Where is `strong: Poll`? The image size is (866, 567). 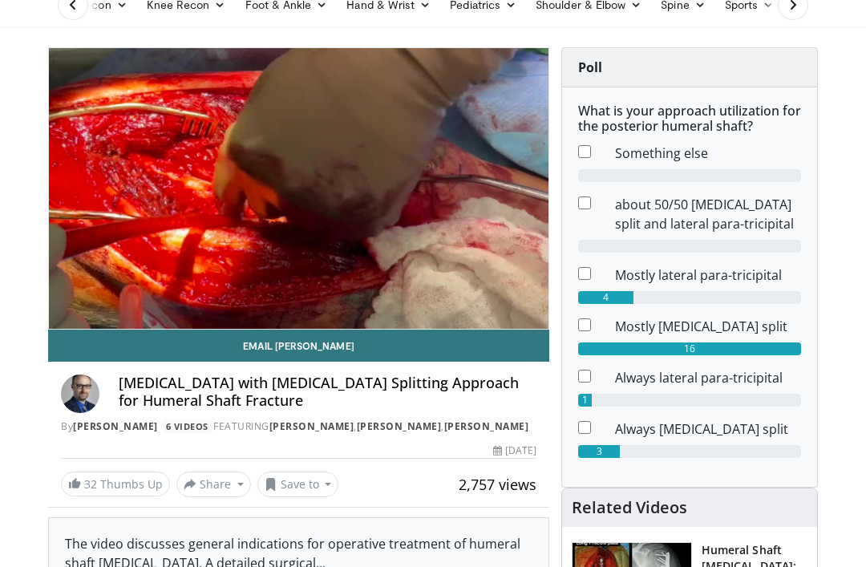
strong: Poll is located at coordinates (590, 67).